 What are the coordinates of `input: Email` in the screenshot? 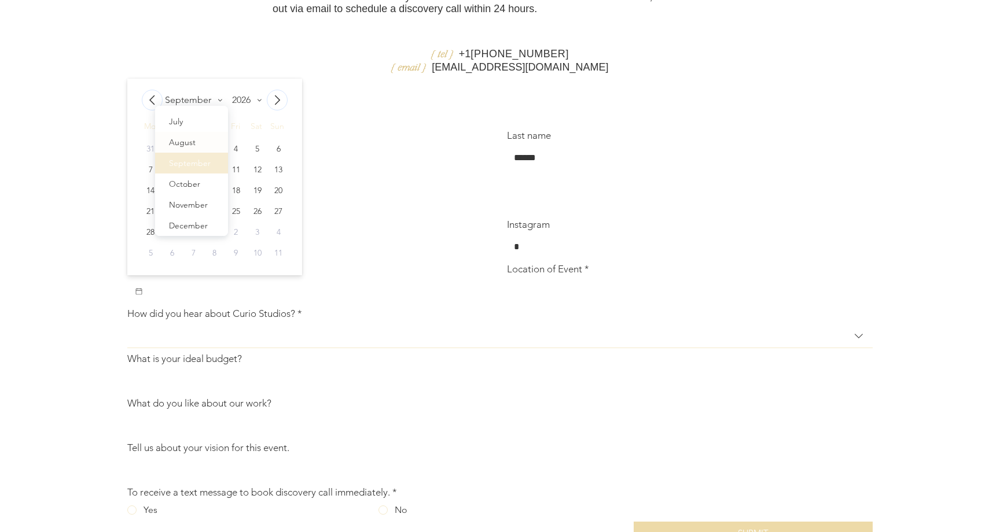 It's located at (497, 203).